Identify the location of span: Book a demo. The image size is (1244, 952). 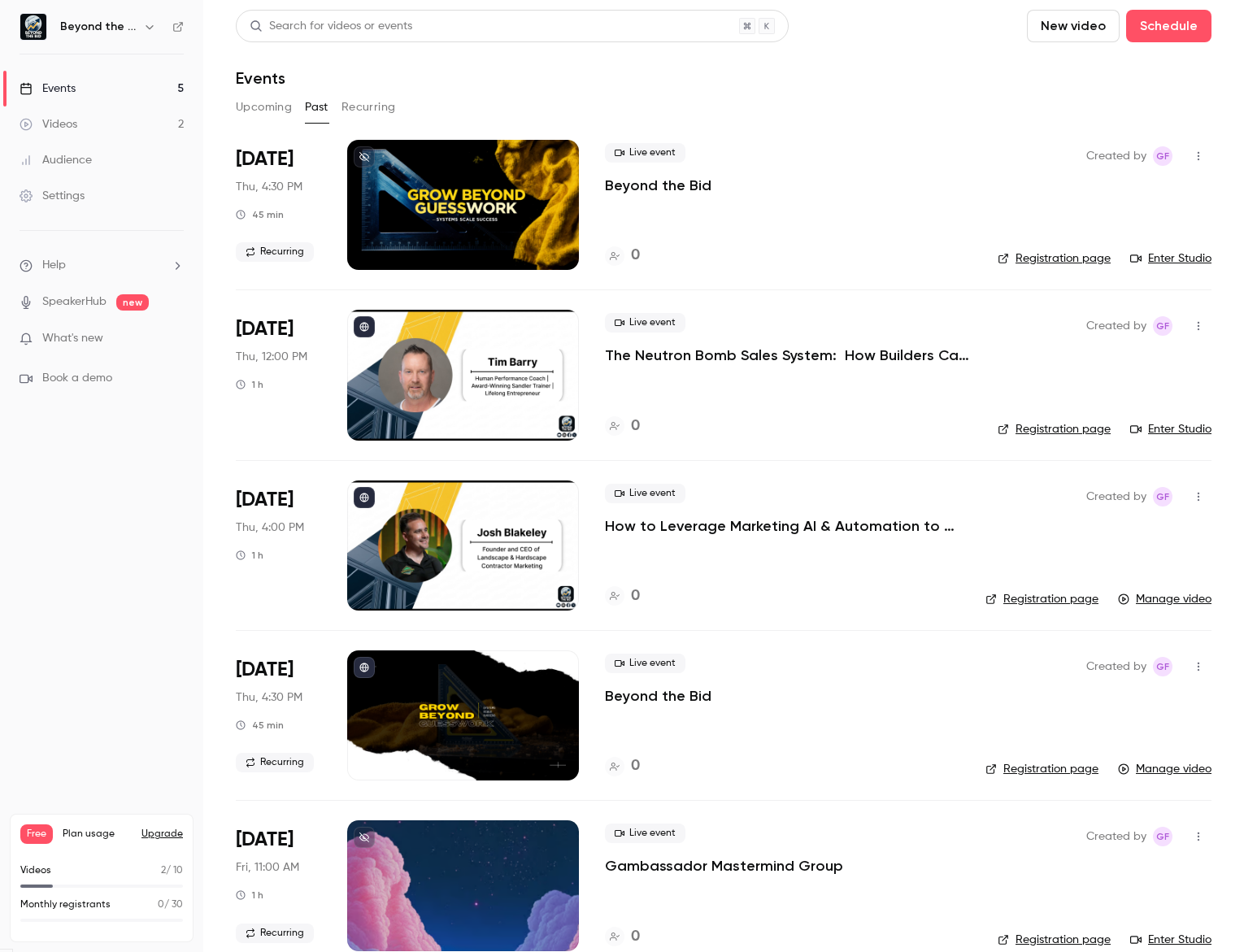
(78, 378).